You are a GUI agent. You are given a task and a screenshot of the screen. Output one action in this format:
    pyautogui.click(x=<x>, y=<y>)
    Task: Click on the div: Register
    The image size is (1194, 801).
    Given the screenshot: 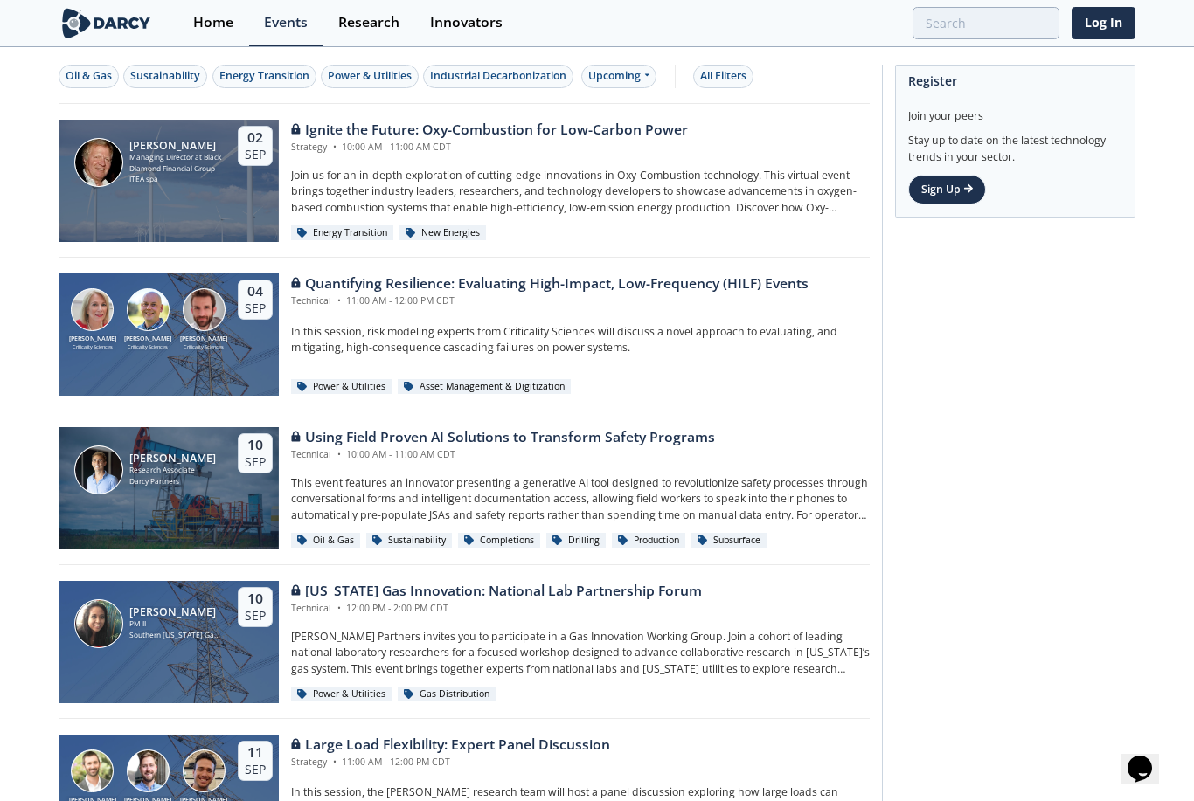 What is the action you would take?
    pyautogui.click(x=1014, y=80)
    